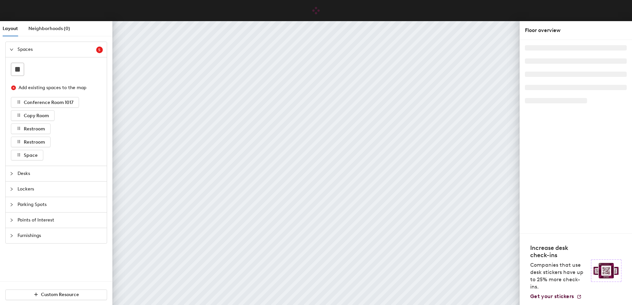 The height and width of the screenshot is (305, 632). I want to click on span: Conference Room 1017, so click(49, 102).